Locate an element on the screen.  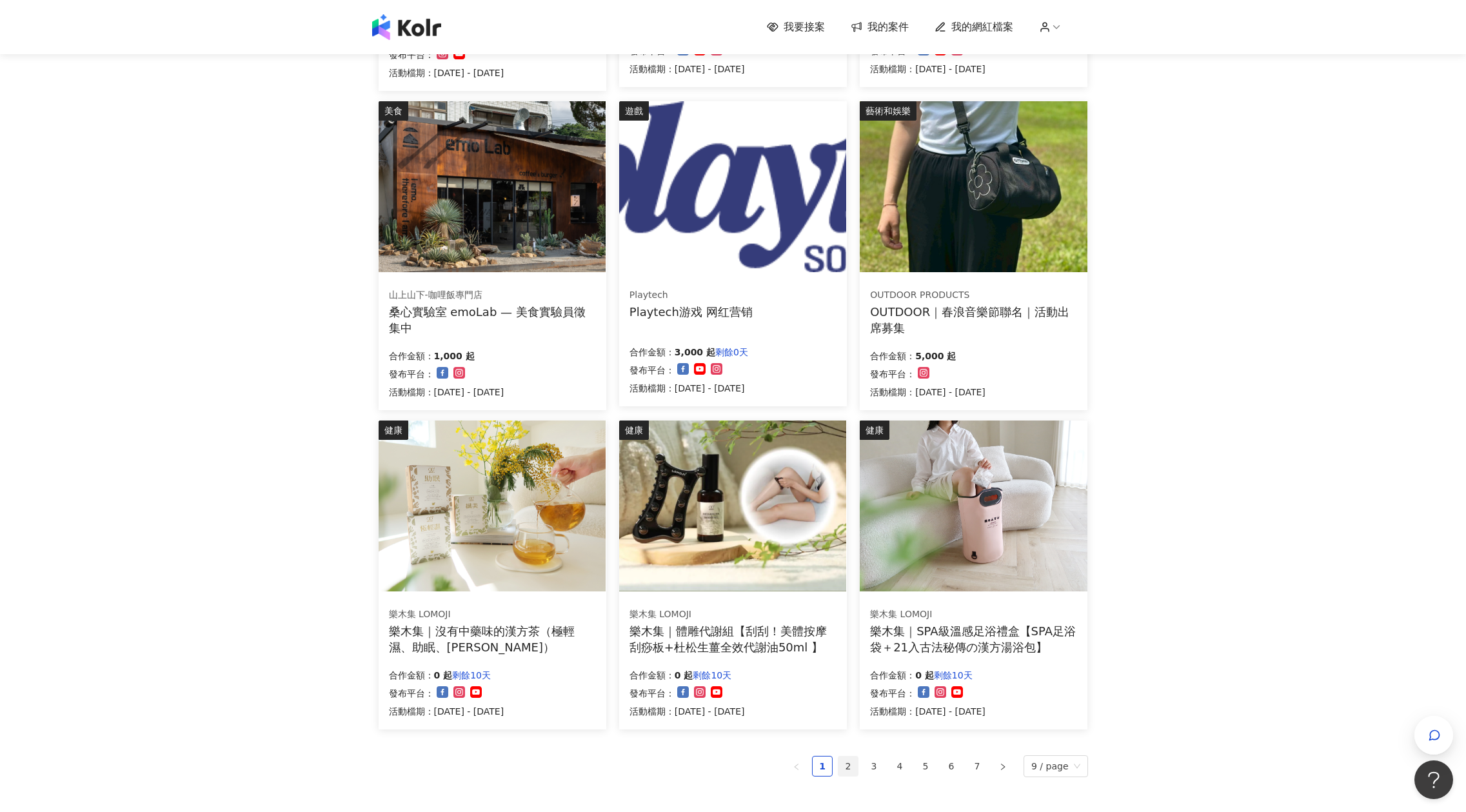
button: right is located at coordinates (1003, 766).